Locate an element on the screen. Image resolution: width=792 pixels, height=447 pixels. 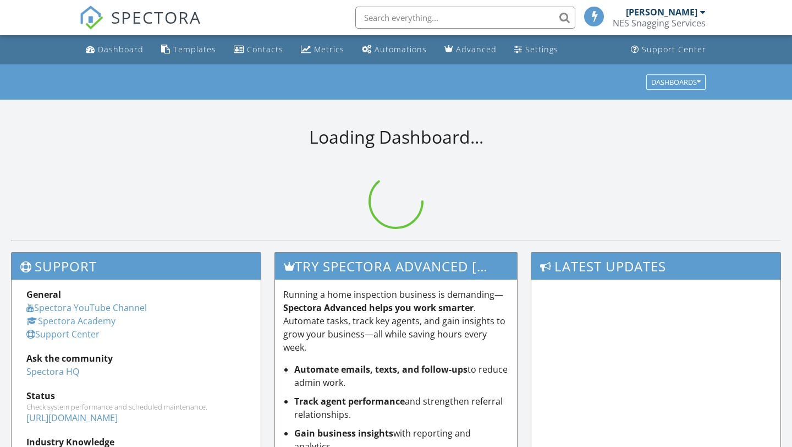
a: Metrics is located at coordinates (322, 49).